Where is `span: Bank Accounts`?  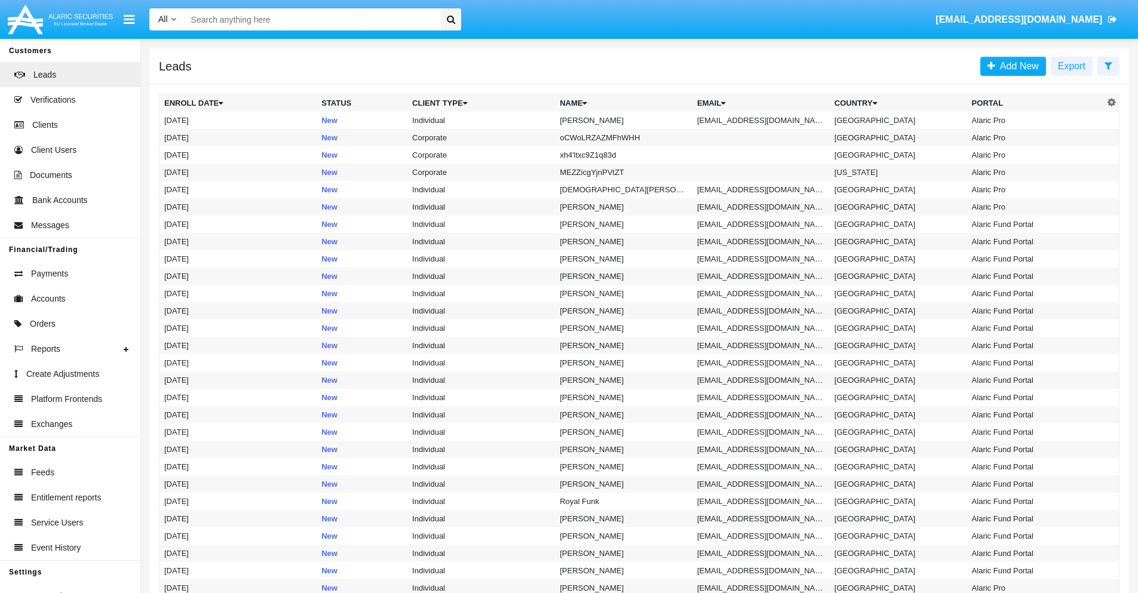
span: Bank Accounts is located at coordinates (60, 200).